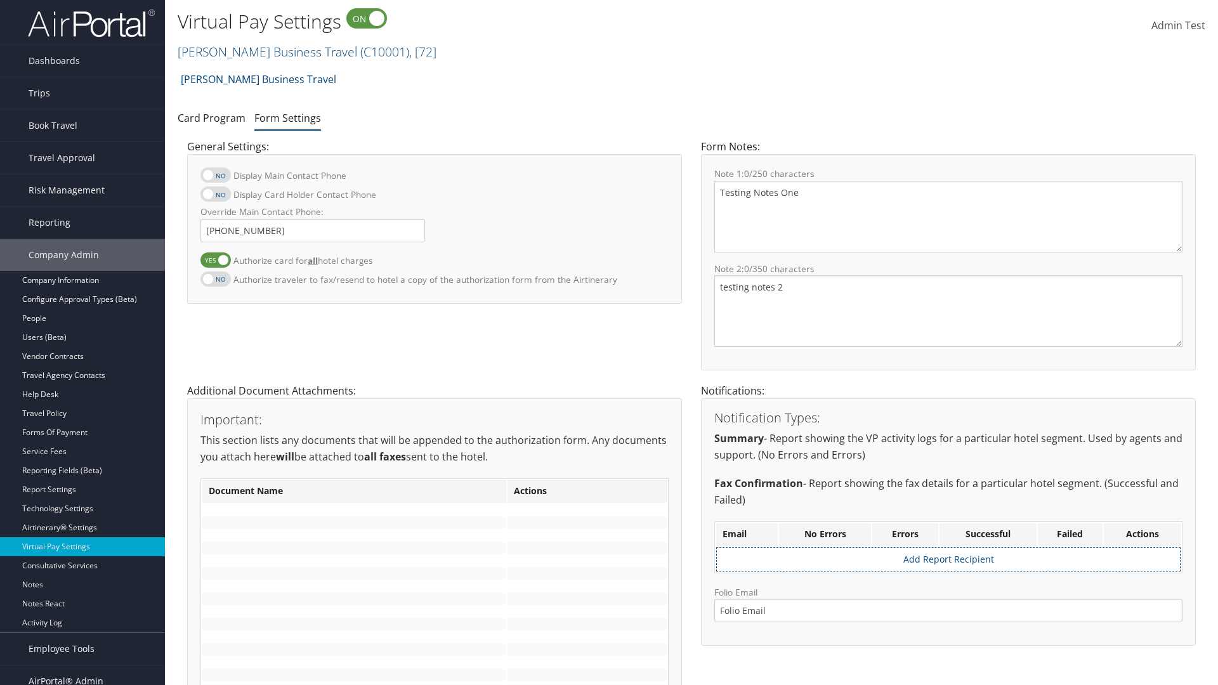 This screenshot has height=685, width=1218. What do you see at coordinates (949, 447) in the screenshot?
I see `p: - Report showing the VP activity logs for a particular hotel segment. Used by agents and support....` at bounding box center [949, 447].